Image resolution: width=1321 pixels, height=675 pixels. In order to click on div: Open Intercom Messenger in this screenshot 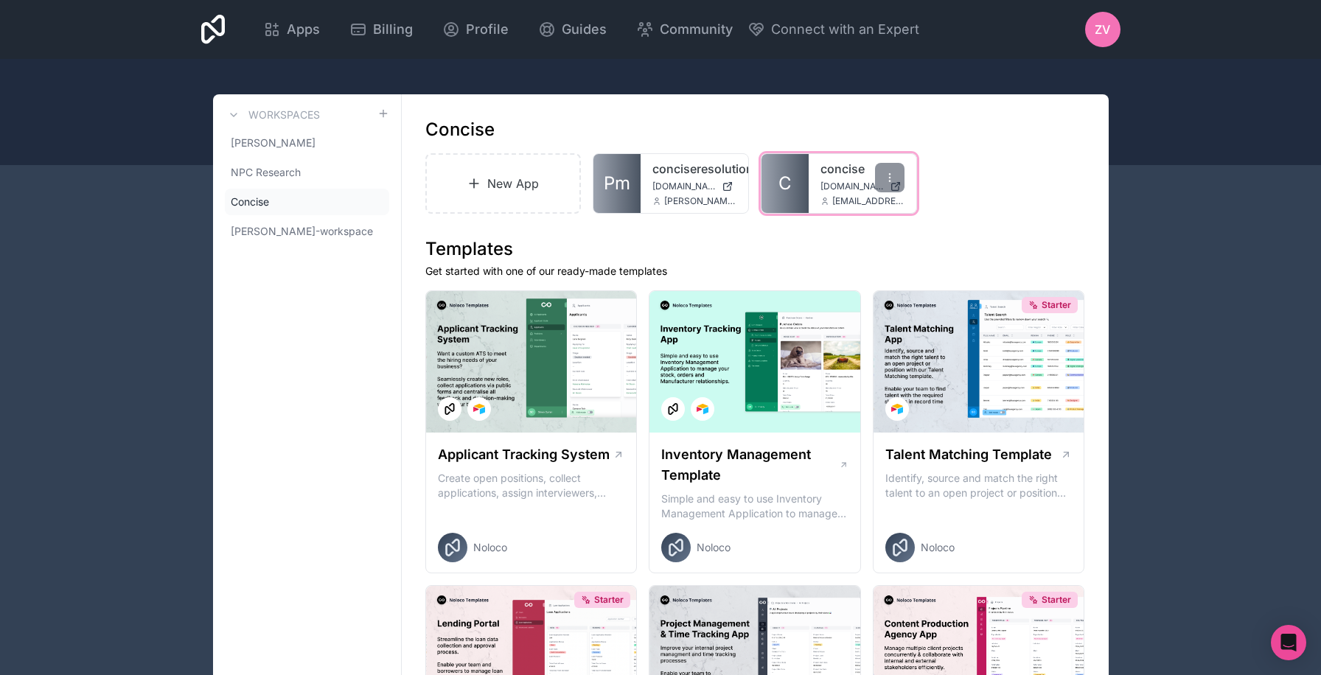, I will do `click(1288, 643)`.